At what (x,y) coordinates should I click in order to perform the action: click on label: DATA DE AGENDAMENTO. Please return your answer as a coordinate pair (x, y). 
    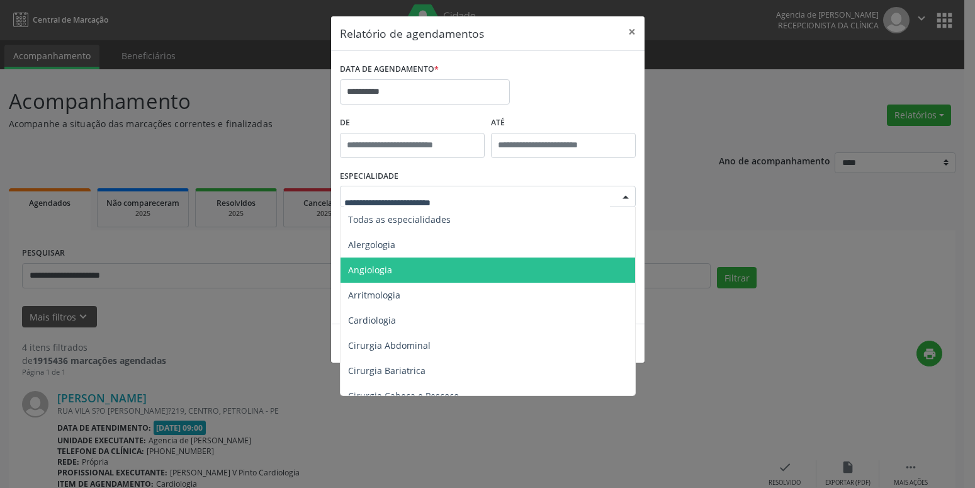
    Looking at the image, I should click on (389, 69).